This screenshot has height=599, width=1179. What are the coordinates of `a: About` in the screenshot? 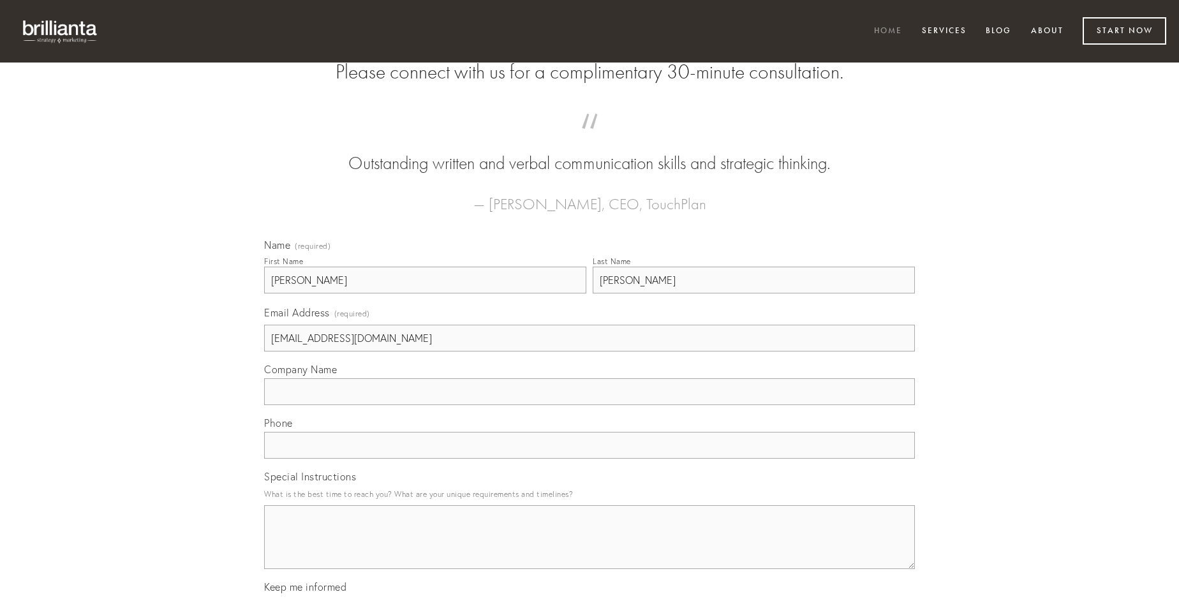 It's located at (1047, 31).